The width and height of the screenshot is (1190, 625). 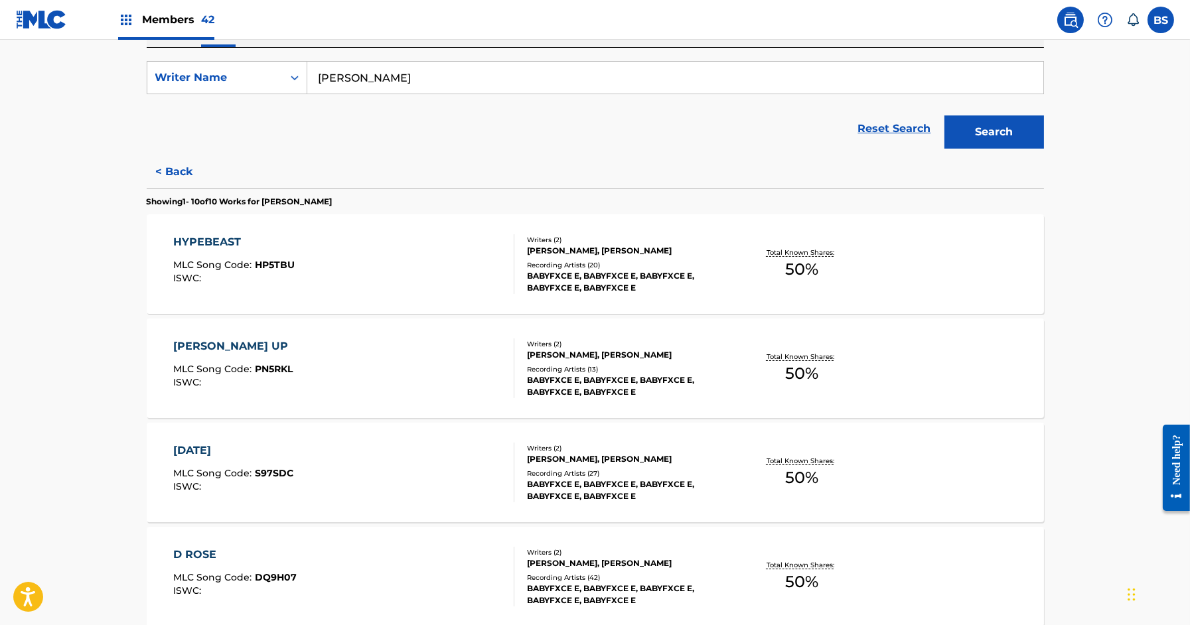 What do you see at coordinates (234, 242) in the screenshot?
I see `div: HYPEBEAST` at bounding box center [234, 242].